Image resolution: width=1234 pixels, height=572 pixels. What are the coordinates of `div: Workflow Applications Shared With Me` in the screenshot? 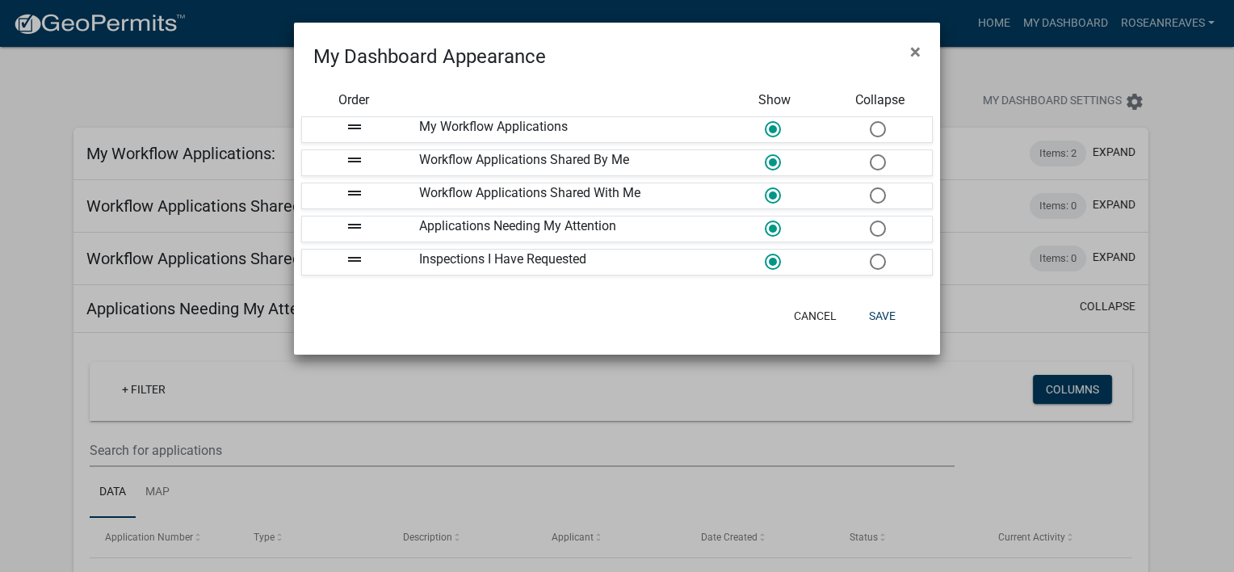 It's located at (564, 195).